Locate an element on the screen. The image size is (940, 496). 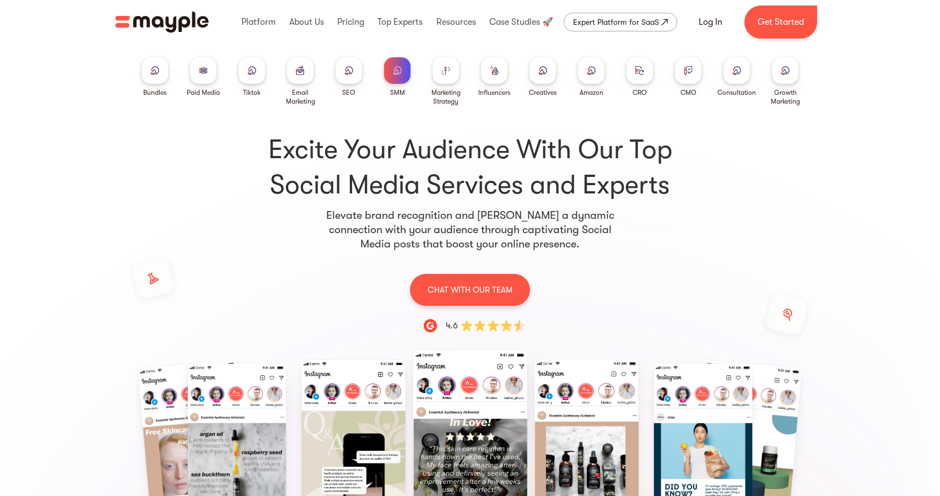
div: Growth Marketing is located at coordinates (785, 97).